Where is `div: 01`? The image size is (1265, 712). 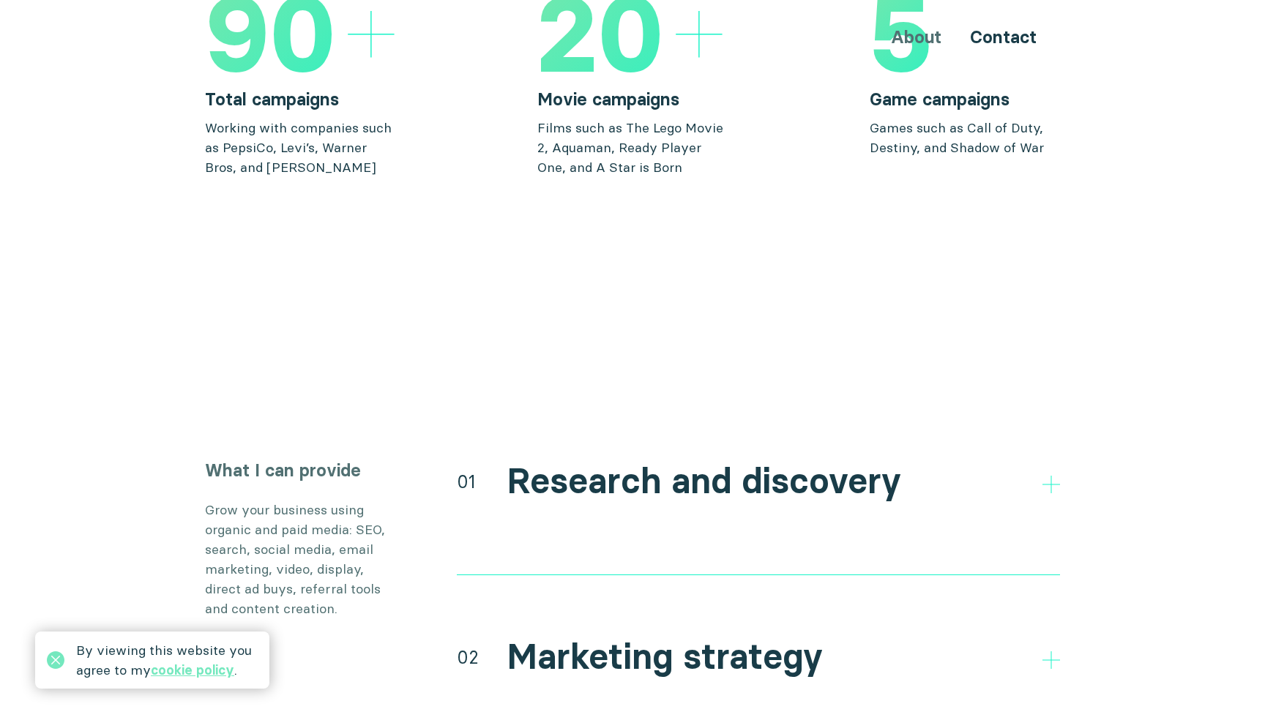
div: 01 is located at coordinates (466, 482).